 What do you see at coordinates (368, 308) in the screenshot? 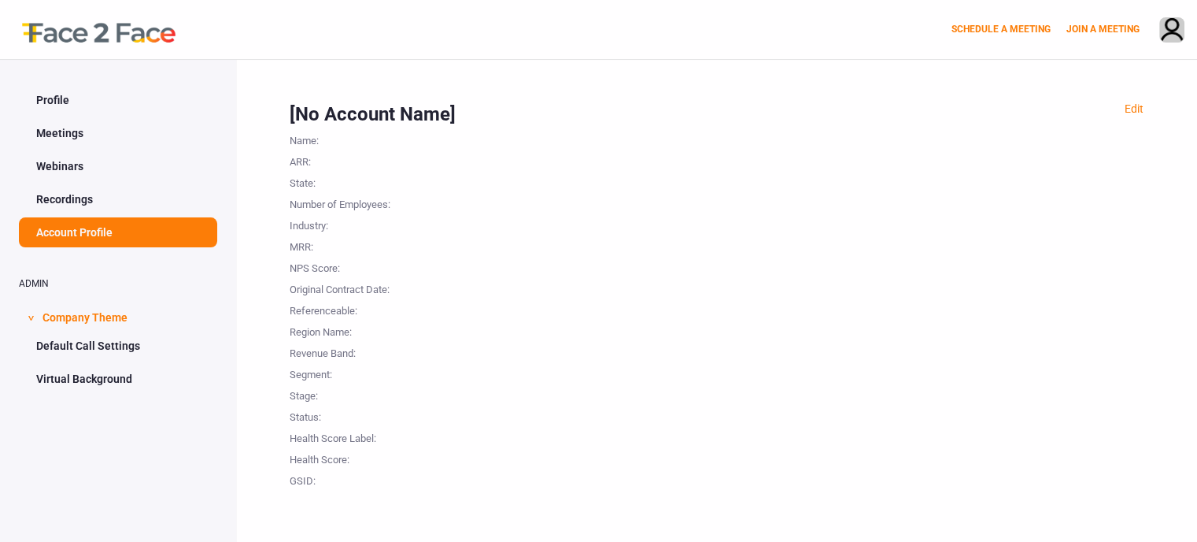
I see `div: Referenceable :` at bounding box center [368, 308].